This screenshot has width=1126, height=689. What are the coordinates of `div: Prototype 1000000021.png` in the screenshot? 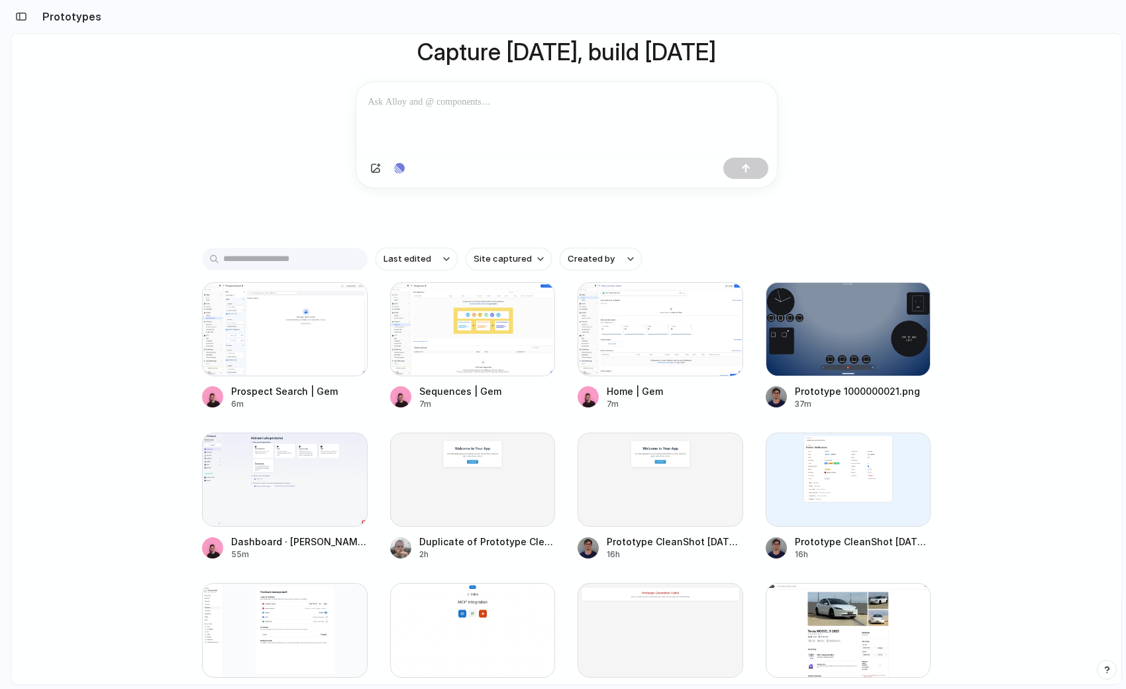 It's located at (857, 391).